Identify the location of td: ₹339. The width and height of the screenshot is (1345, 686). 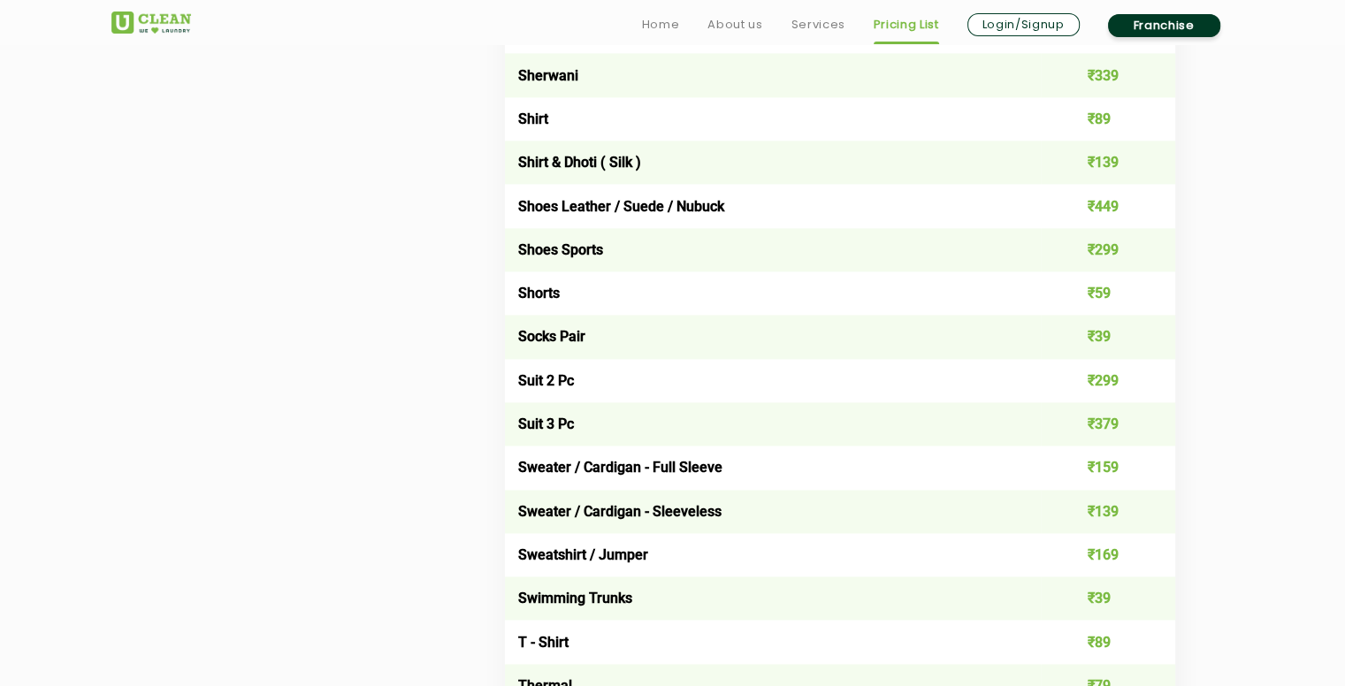
(1108, 74).